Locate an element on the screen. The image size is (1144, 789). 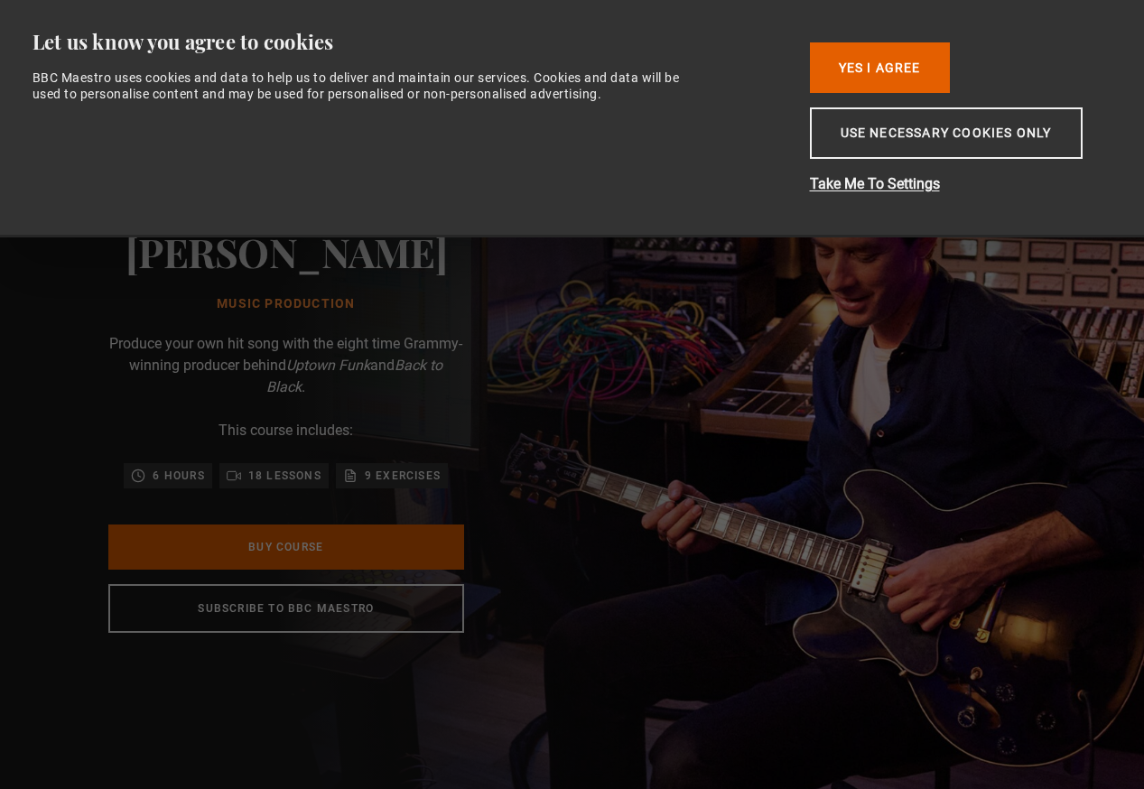
p: 9 exercises is located at coordinates (403, 476).